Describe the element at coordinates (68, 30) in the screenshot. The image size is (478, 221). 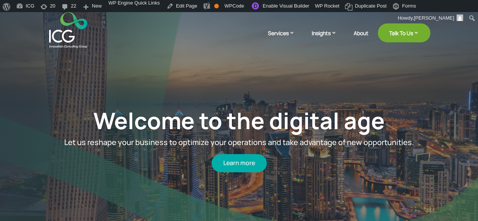
I see `img: ICG` at that location.